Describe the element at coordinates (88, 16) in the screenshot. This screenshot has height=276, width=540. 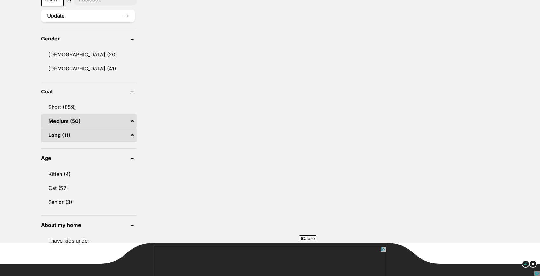
I see `button: Update` at that location.